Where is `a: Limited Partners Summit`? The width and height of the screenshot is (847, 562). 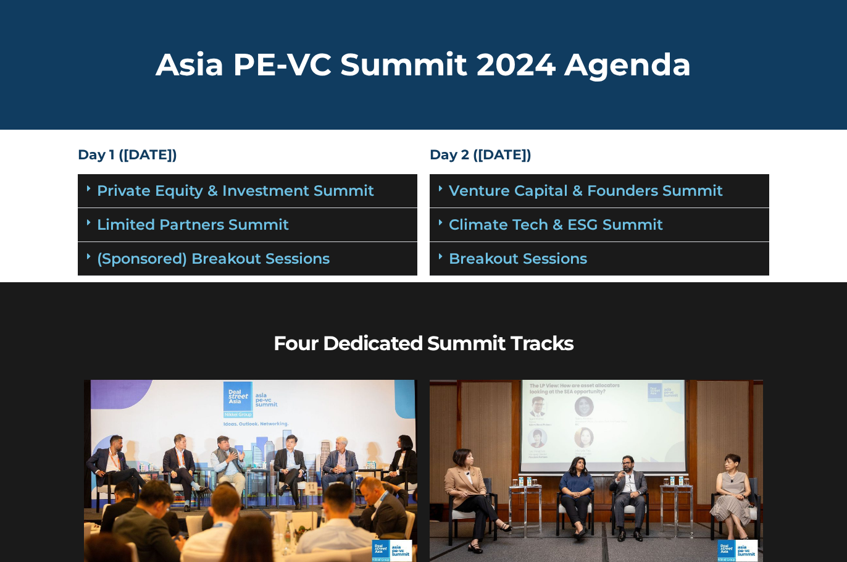 a: Limited Partners Summit is located at coordinates (193, 224).